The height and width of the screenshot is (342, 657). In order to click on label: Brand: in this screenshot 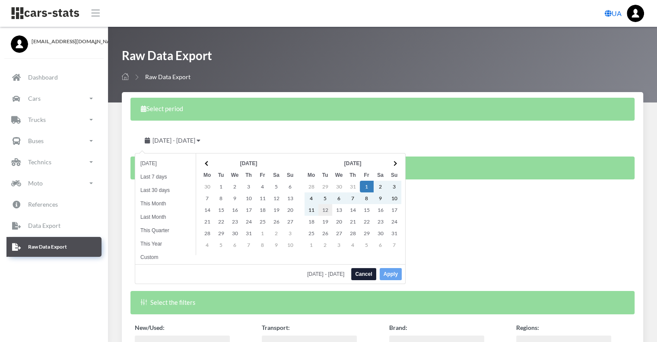, I will do `click(398, 327)`.